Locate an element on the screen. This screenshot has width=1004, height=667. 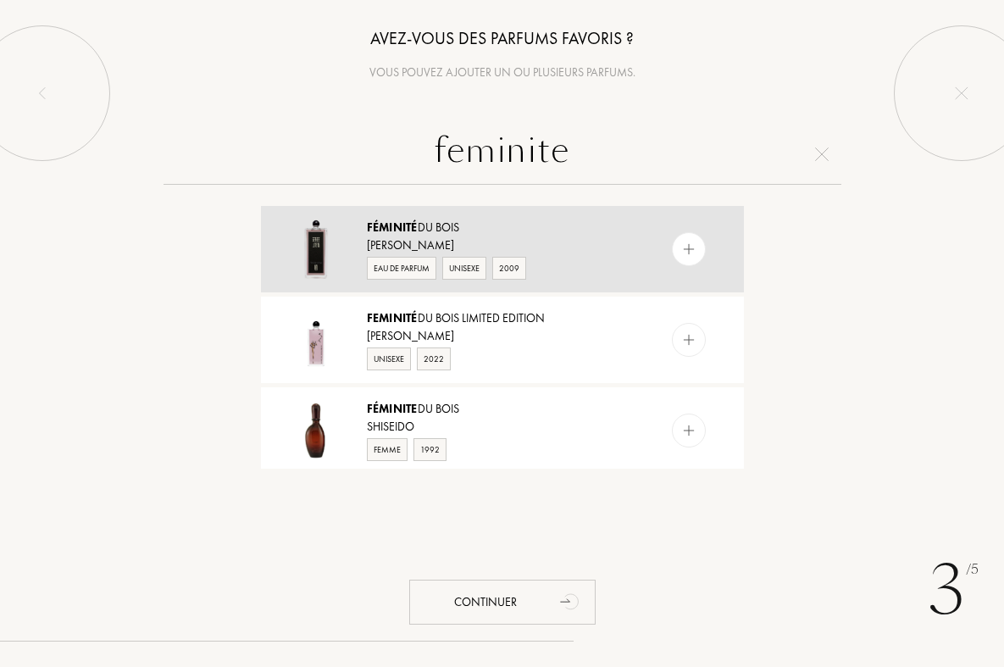
span: Feminité is located at coordinates (392, 318).